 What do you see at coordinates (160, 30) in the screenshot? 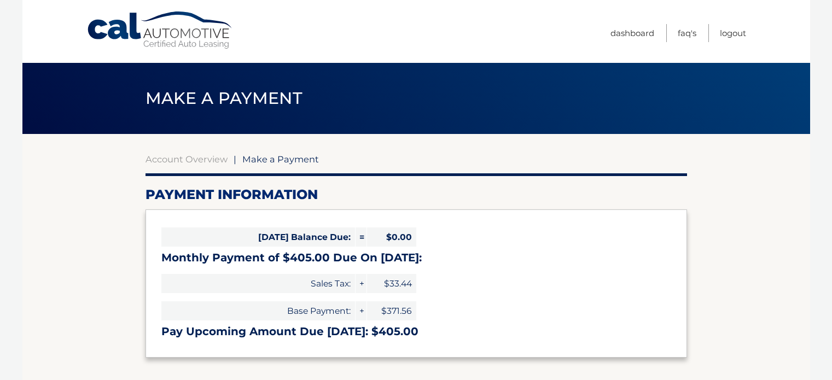
I see `a: Cal Automotive` at bounding box center [160, 30].